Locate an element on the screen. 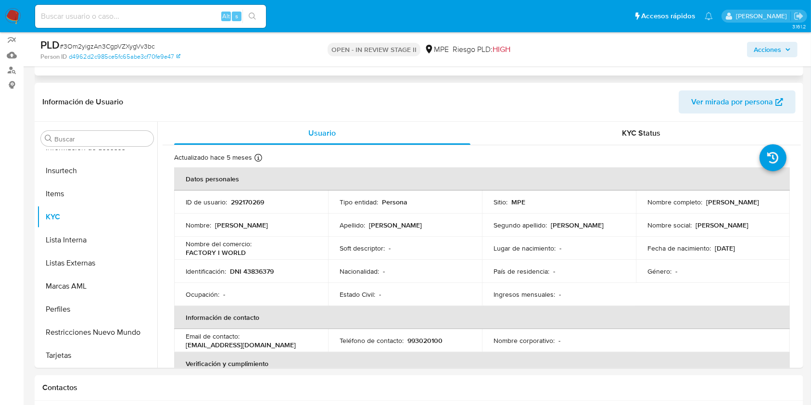  p: Actualizado hace 5 meses is located at coordinates (213, 157).